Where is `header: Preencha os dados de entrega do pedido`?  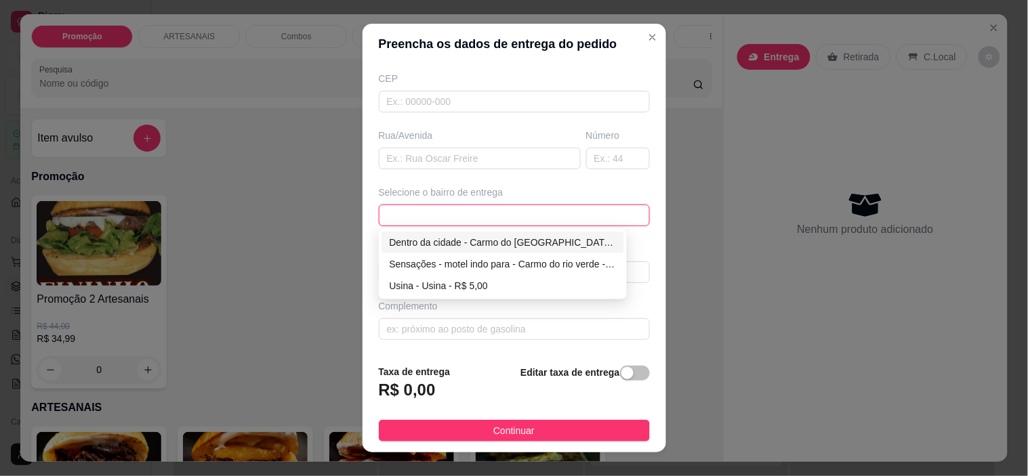
header: Preencha os dados de entrega do pedido is located at coordinates (514, 44).